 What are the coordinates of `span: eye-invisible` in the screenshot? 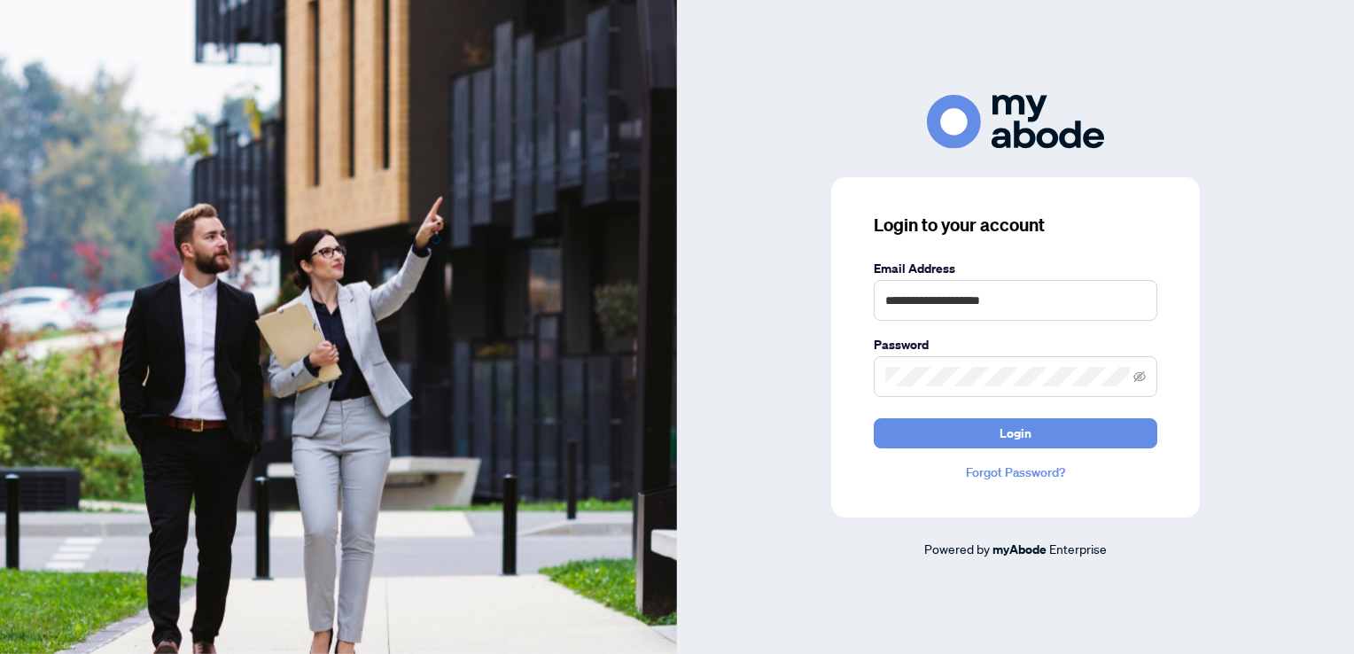 It's located at (1139, 377).